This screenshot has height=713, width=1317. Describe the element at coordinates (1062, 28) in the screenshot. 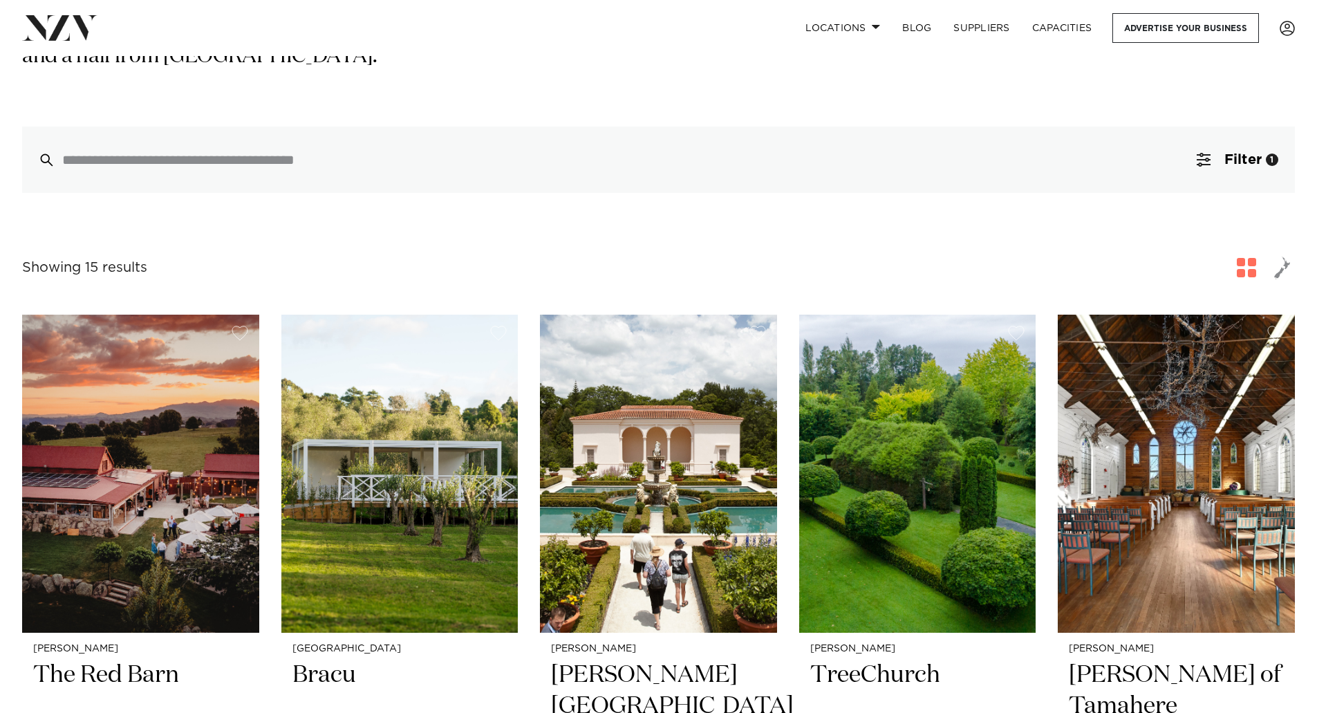

I see `a: Capacities` at that location.